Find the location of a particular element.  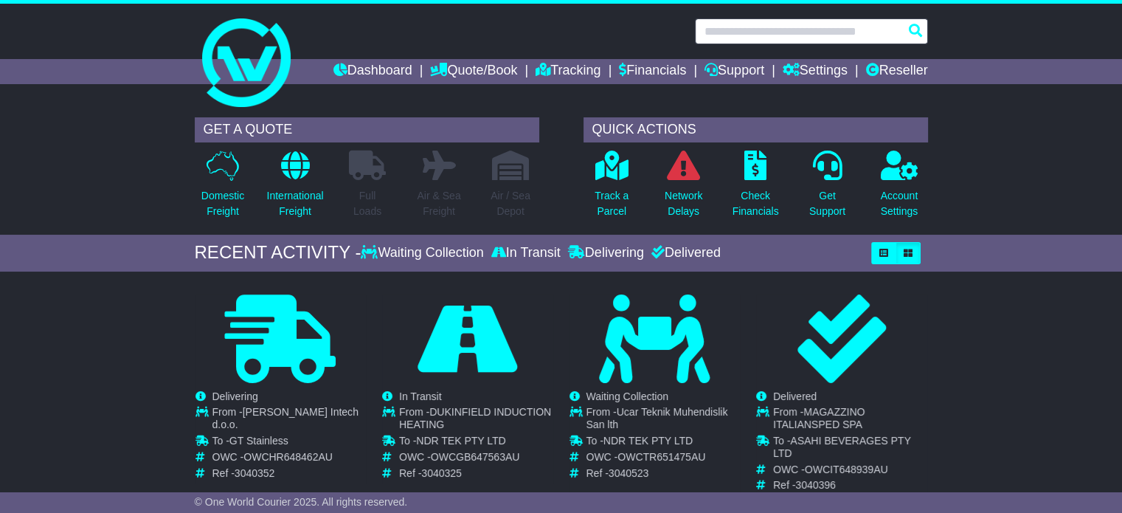

p: Air & Sea Freight is located at coordinates (438, 204).